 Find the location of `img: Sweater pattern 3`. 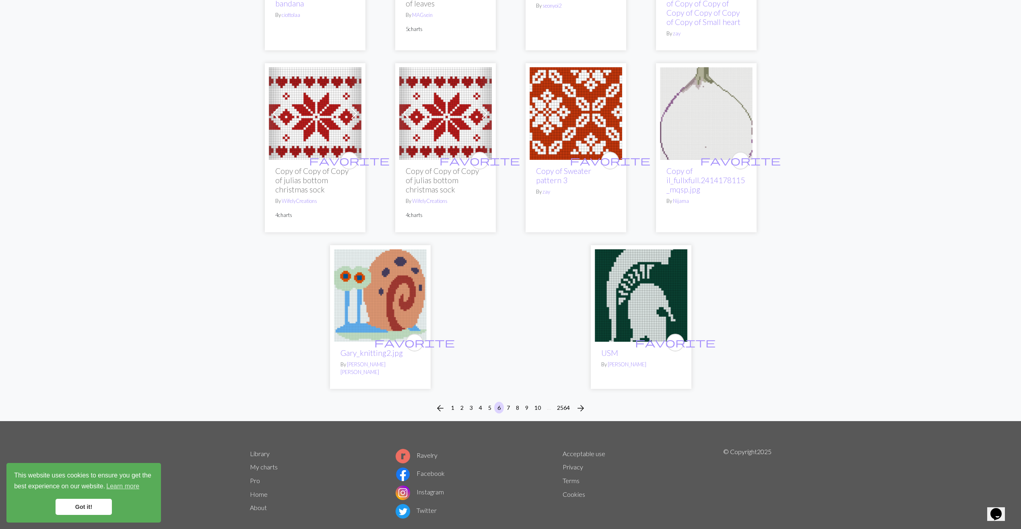

img: Sweater pattern 3 is located at coordinates (576, 114).